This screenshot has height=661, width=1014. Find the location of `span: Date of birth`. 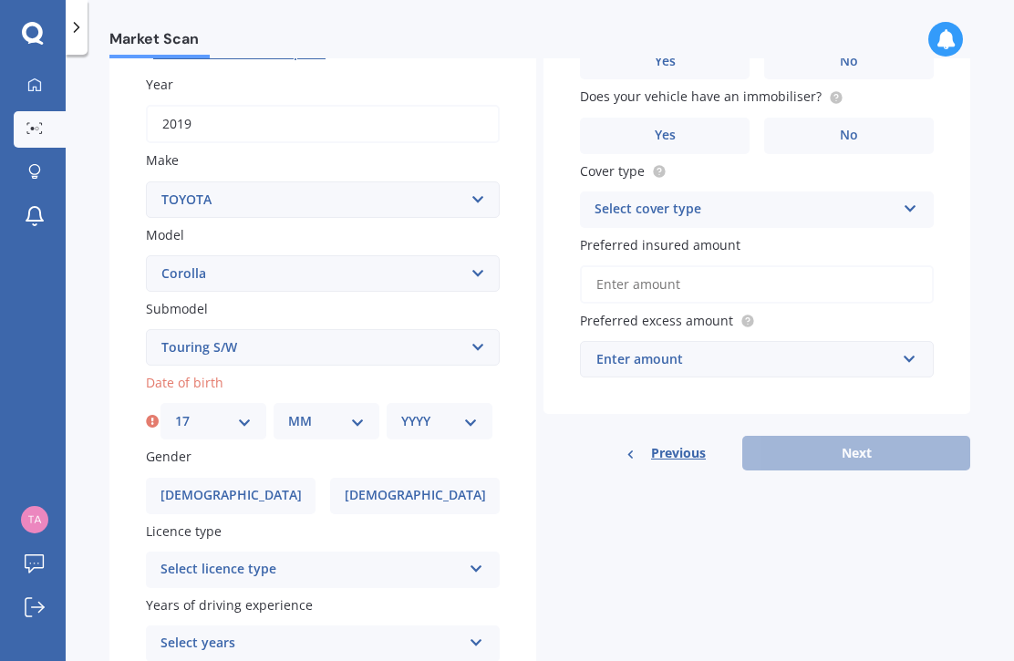

span: Date of birth is located at coordinates (184, 382).